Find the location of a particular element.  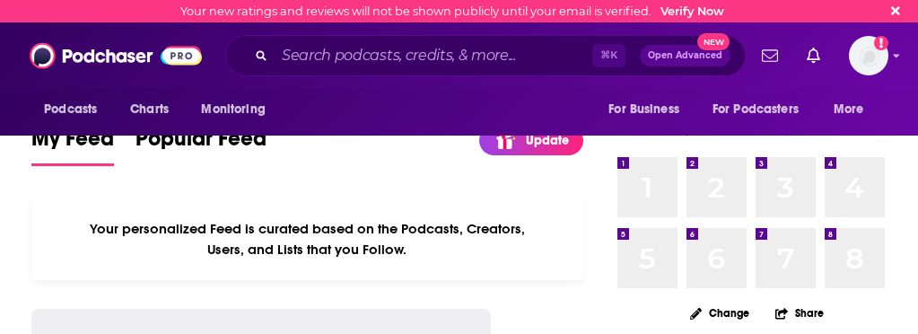

img: User Profile is located at coordinates (869, 56).